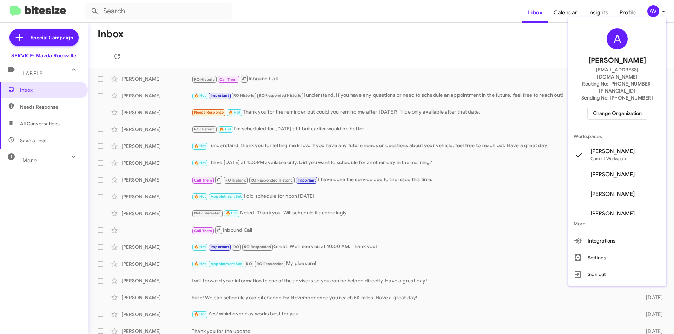 This screenshot has width=674, height=334. What do you see at coordinates (617, 241) in the screenshot?
I see `button: Integrations` at bounding box center [617, 241].